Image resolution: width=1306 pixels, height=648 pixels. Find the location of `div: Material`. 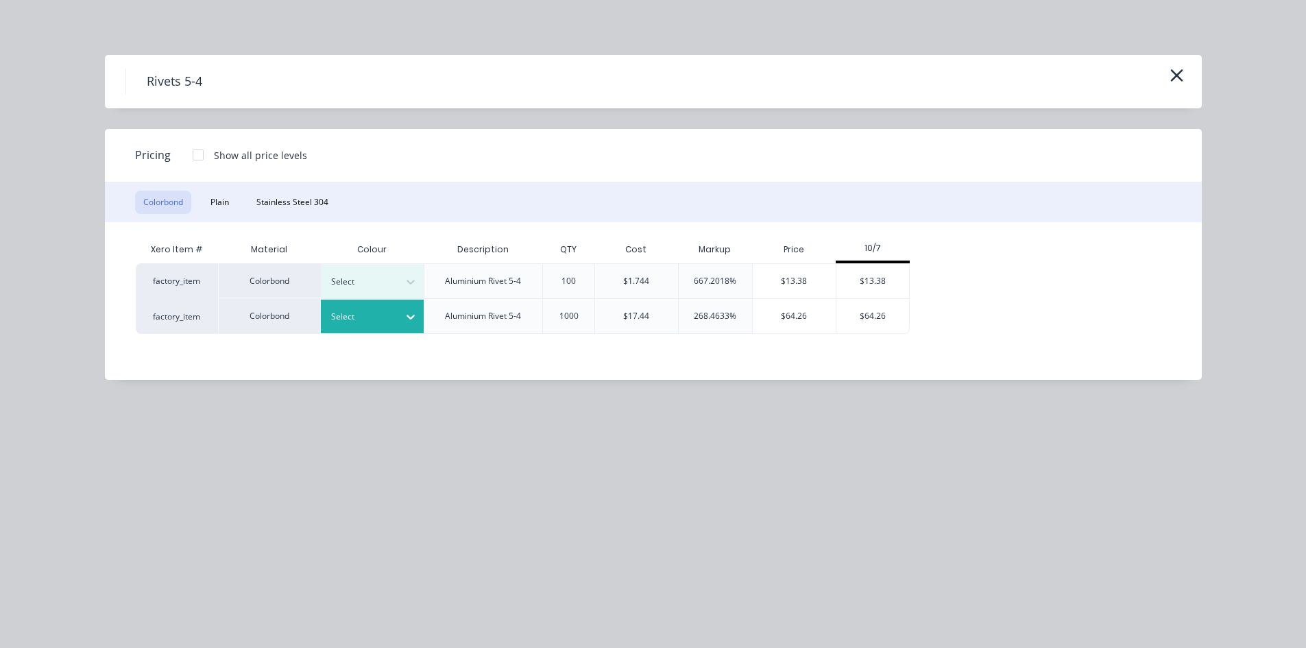

div: Material is located at coordinates (269, 249).